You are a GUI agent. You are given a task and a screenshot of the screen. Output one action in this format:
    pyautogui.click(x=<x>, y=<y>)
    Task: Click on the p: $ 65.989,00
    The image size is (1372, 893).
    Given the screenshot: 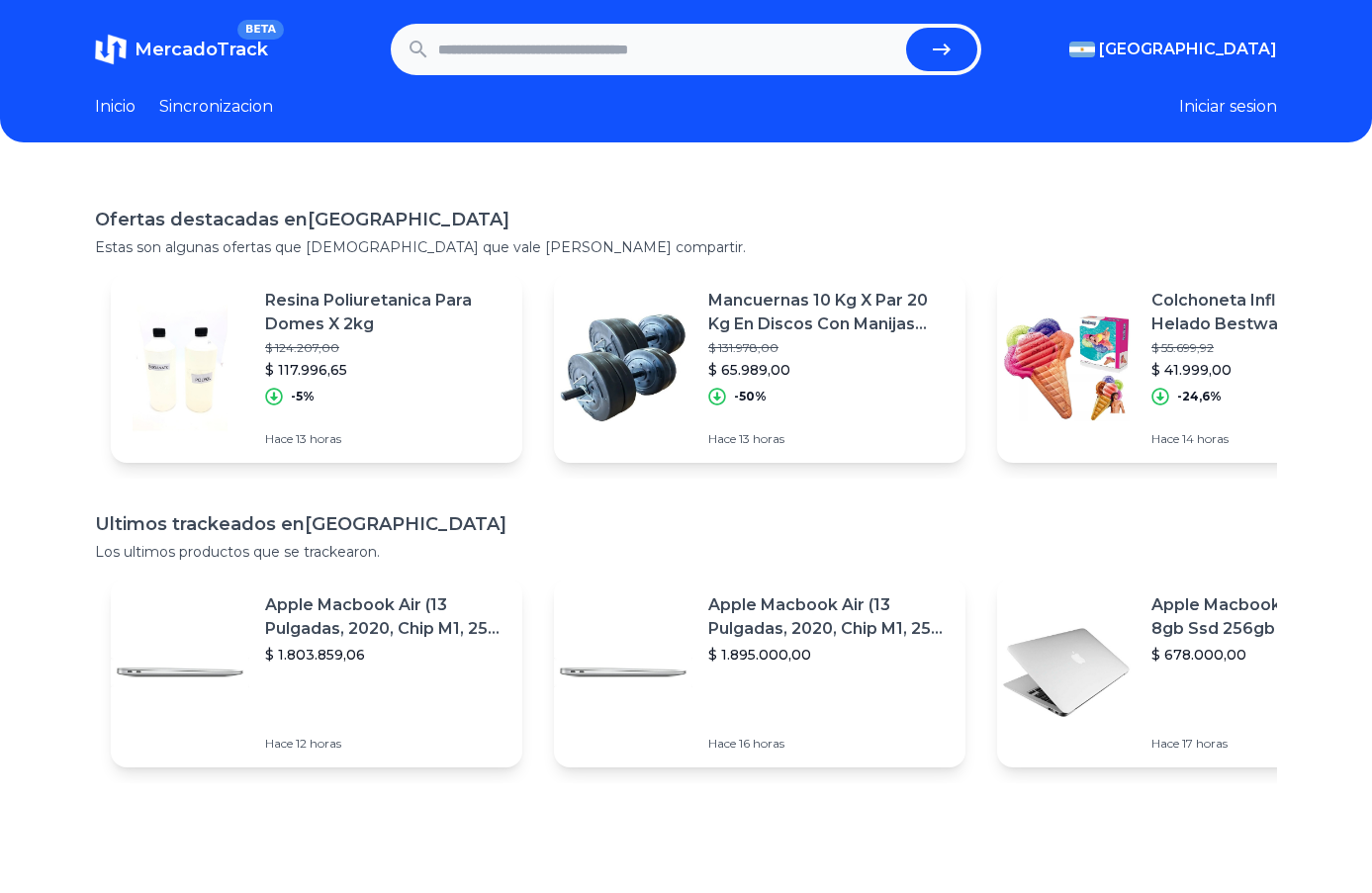 What is the action you would take?
    pyautogui.click(x=829, y=370)
    